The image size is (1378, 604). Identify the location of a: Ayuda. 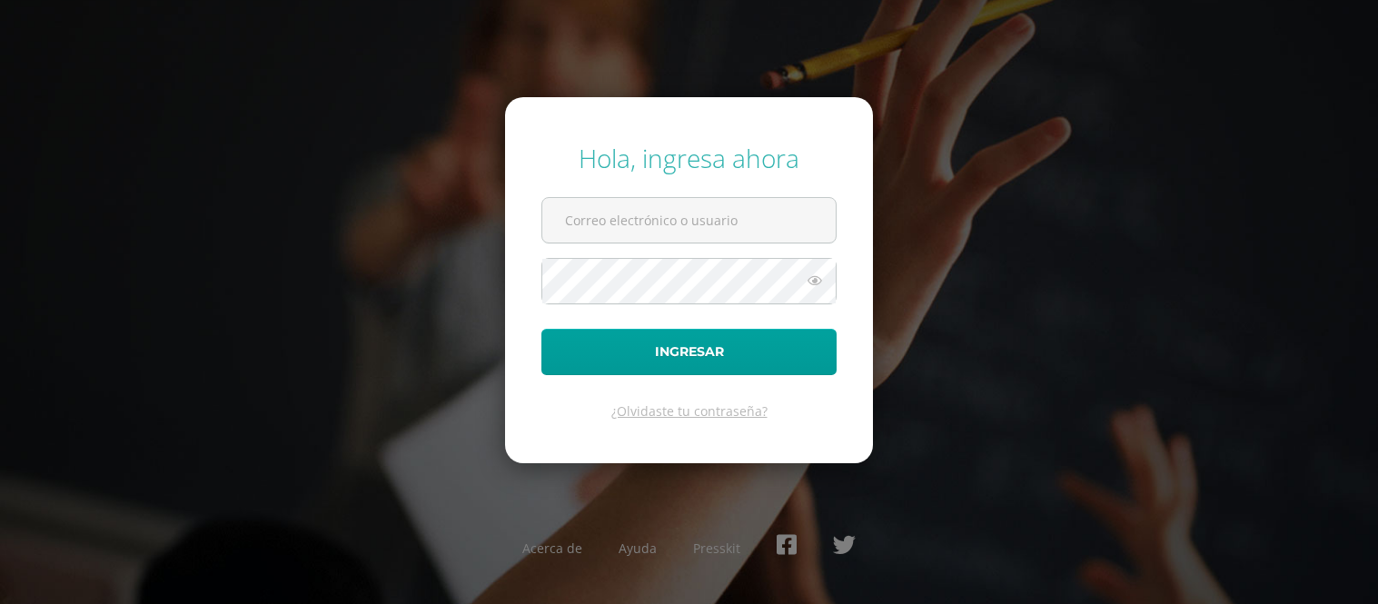
(638, 548).